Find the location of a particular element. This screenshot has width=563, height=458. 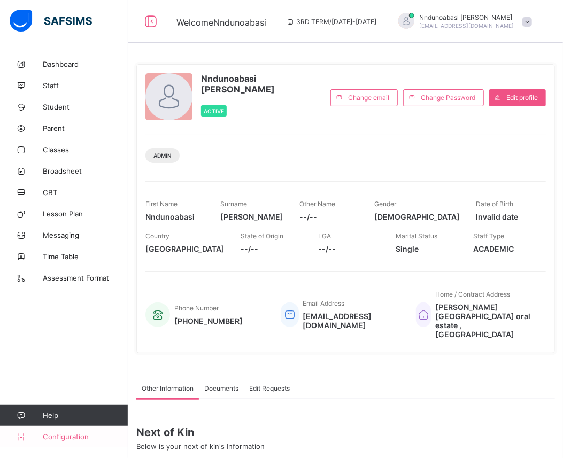

span: Date of Birth is located at coordinates (495, 204).